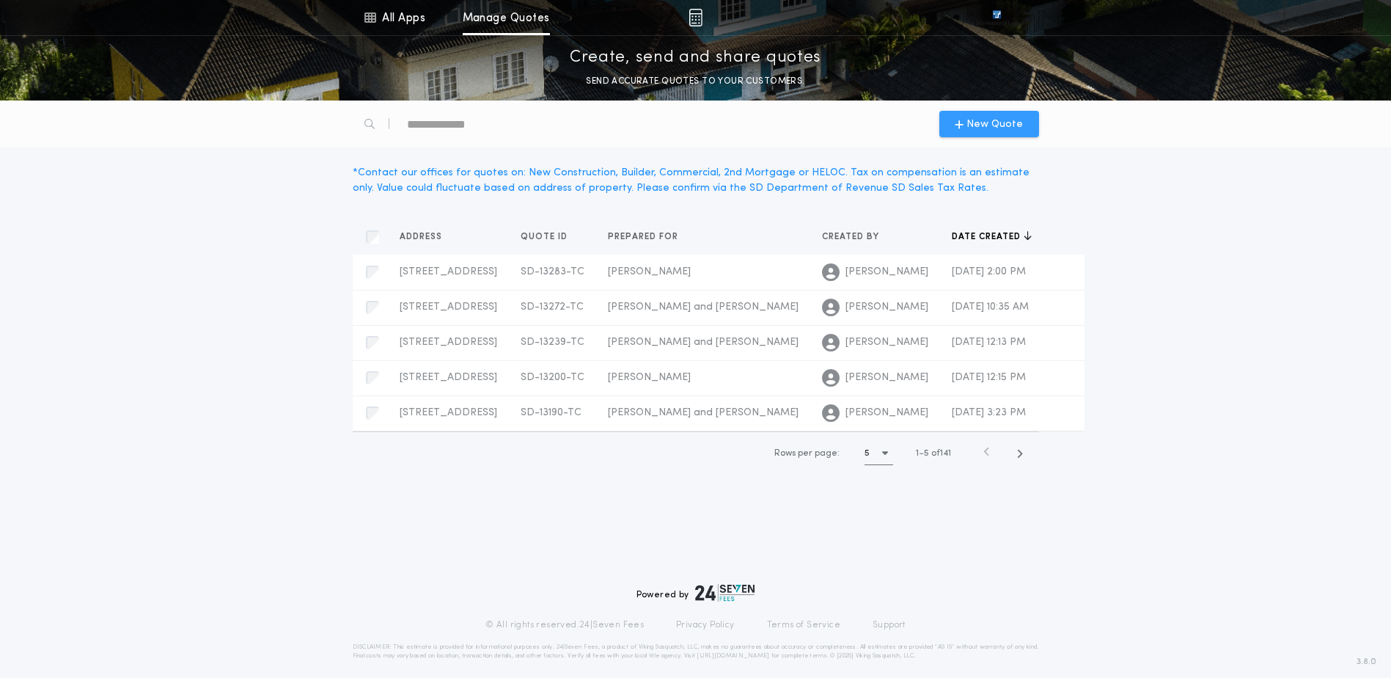 The image size is (1391, 678). I want to click on span: of 141, so click(941, 453).